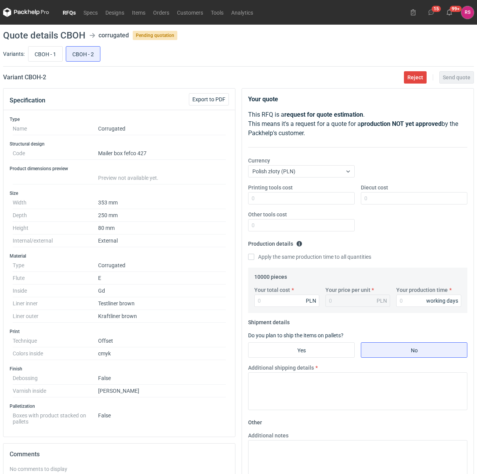  What do you see at coordinates (217, 12) in the screenshot?
I see `a: Tools` at bounding box center [217, 12].